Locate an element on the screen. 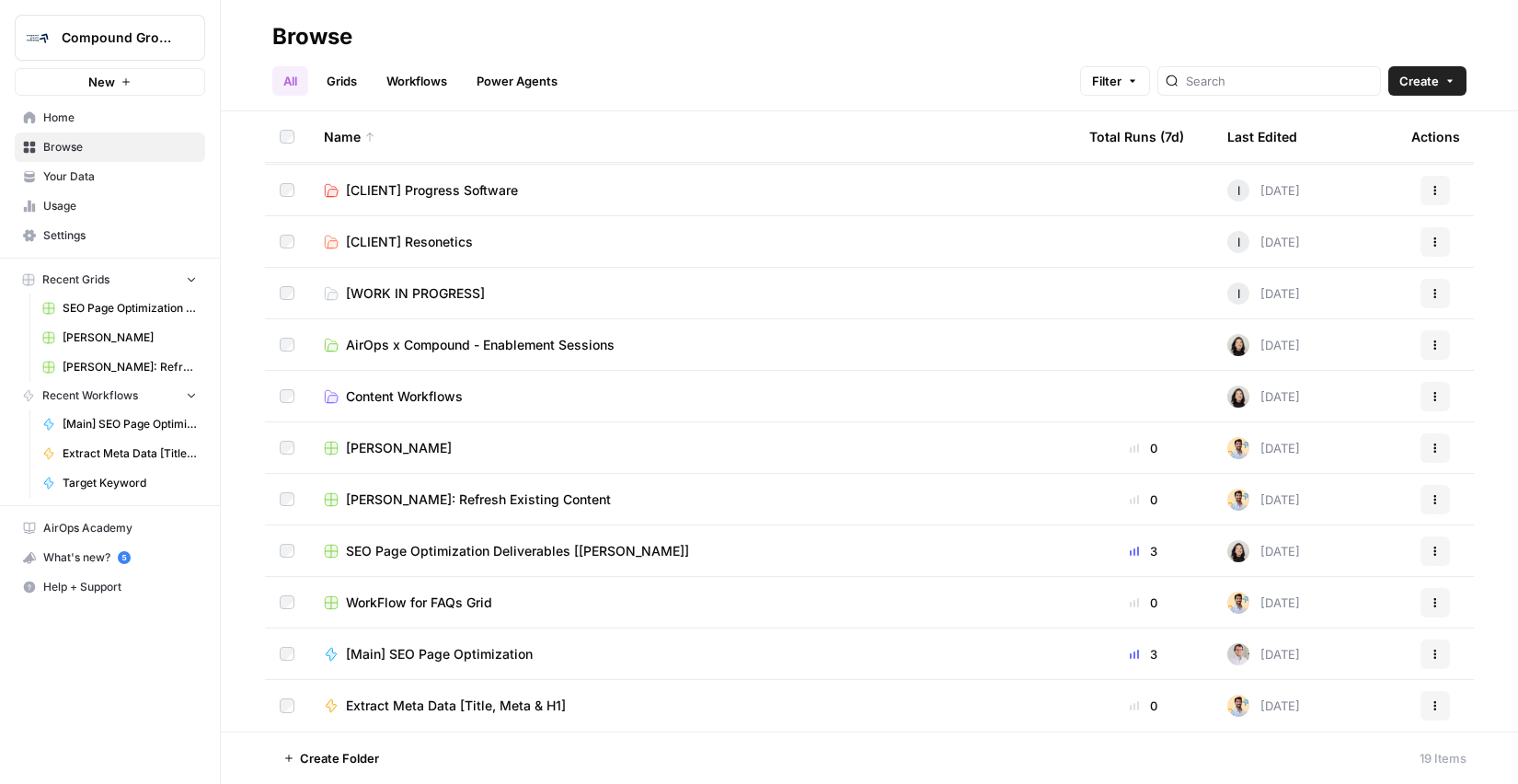 The height and width of the screenshot is (784, 1518). a: [WORK IN PROGRESS] is located at coordinates (692, 294).